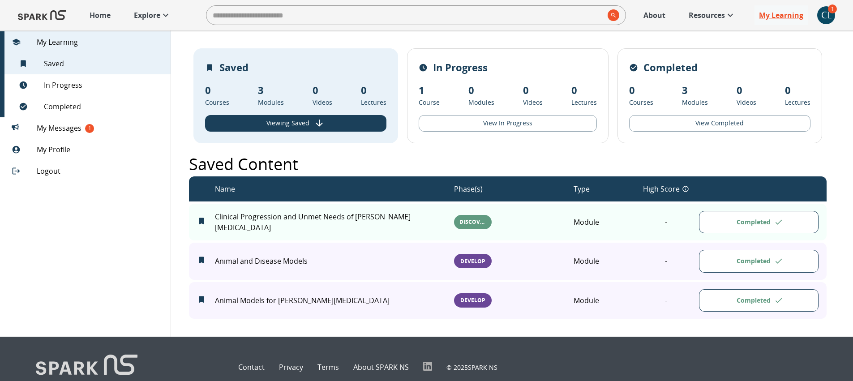 Image resolution: width=853 pixels, height=381 pixels. Describe the element at coordinates (381, 367) in the screenshot. I see `p: About SPARK NS` at that location.